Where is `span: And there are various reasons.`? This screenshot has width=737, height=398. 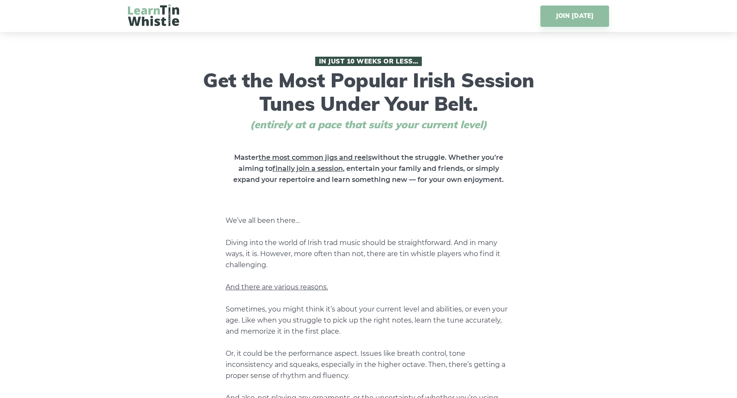
span: And there are various reasons. is located at coordinates (277, 287).